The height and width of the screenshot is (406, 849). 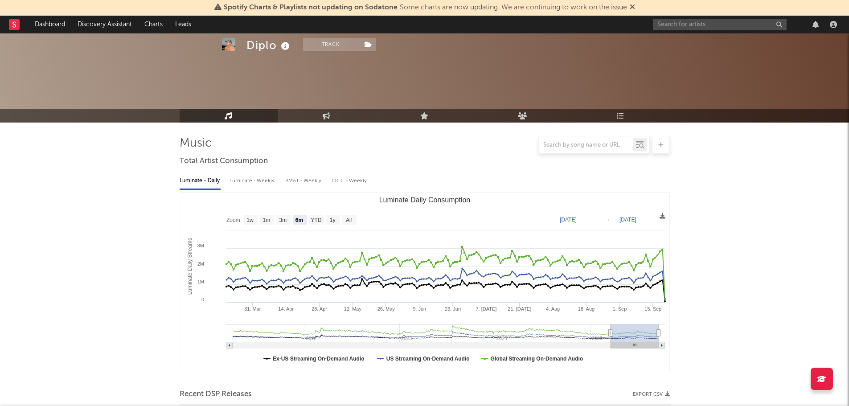 What do you see at coordinates (200, 181) in the screenshot?
I see `div: Luminate - Daily` at bounding box center [200, 181].